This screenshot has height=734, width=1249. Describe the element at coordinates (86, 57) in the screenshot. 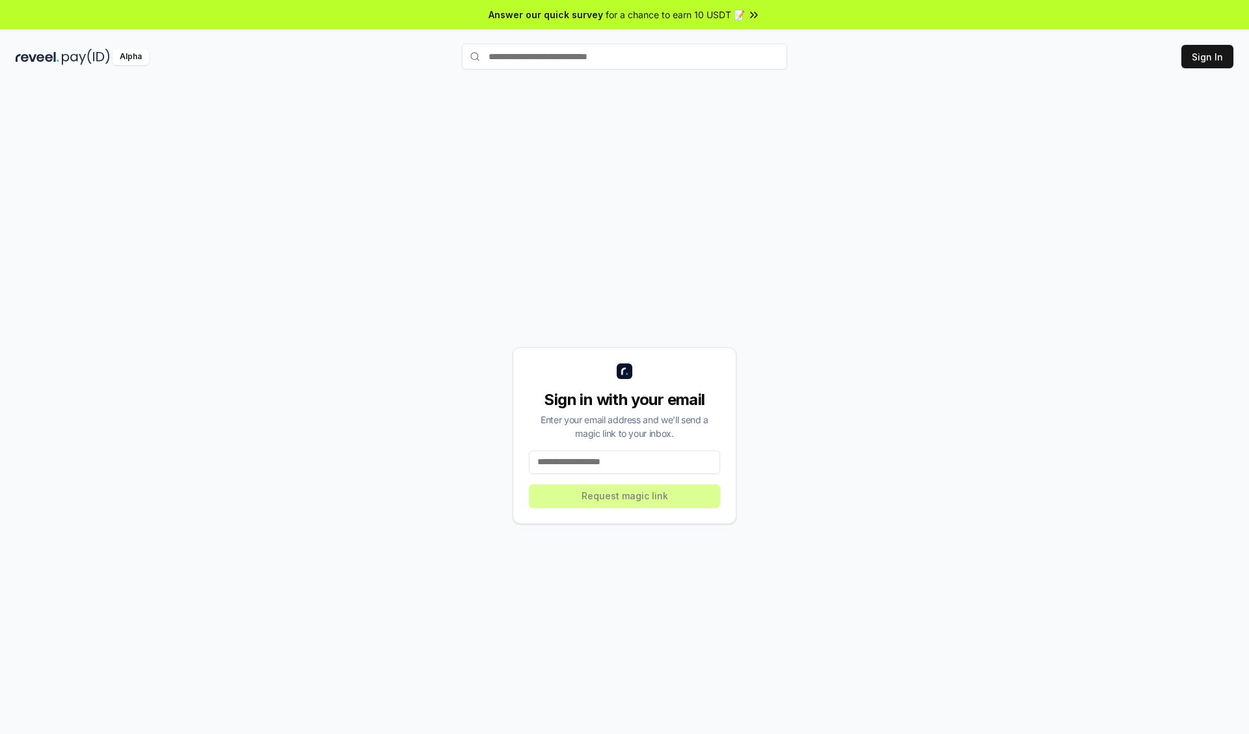

I see `img: pay_id` at that location.